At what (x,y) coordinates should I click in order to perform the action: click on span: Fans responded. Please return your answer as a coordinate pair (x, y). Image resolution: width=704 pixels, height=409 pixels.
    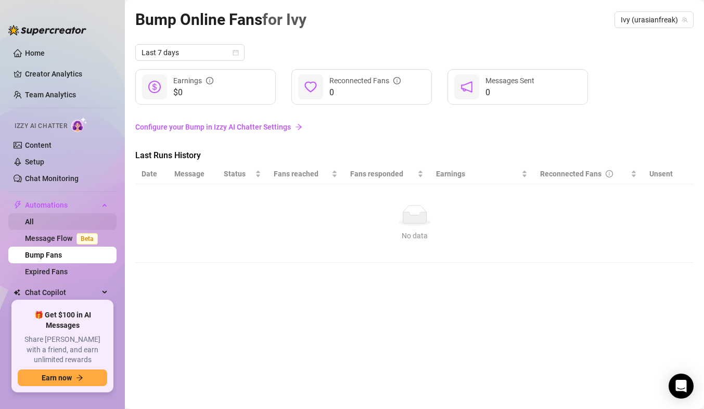
    Looking at the image, I should click on (382, 174).